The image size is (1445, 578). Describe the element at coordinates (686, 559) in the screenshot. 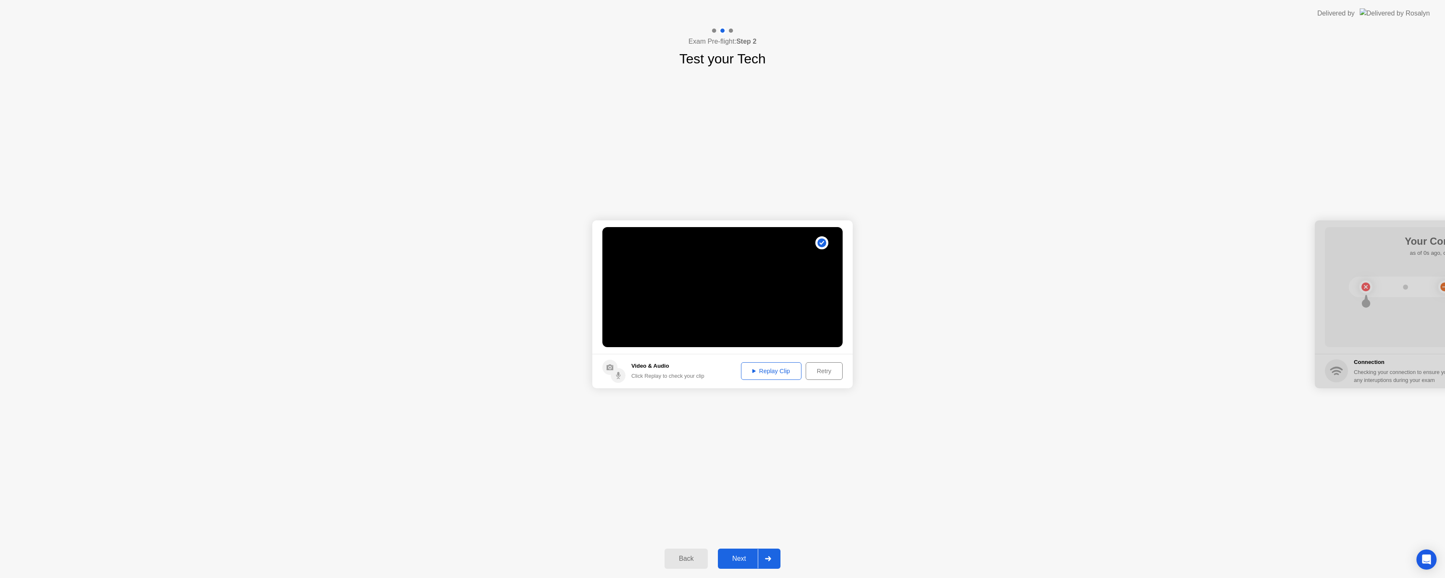

I see `div: Back` at that location.